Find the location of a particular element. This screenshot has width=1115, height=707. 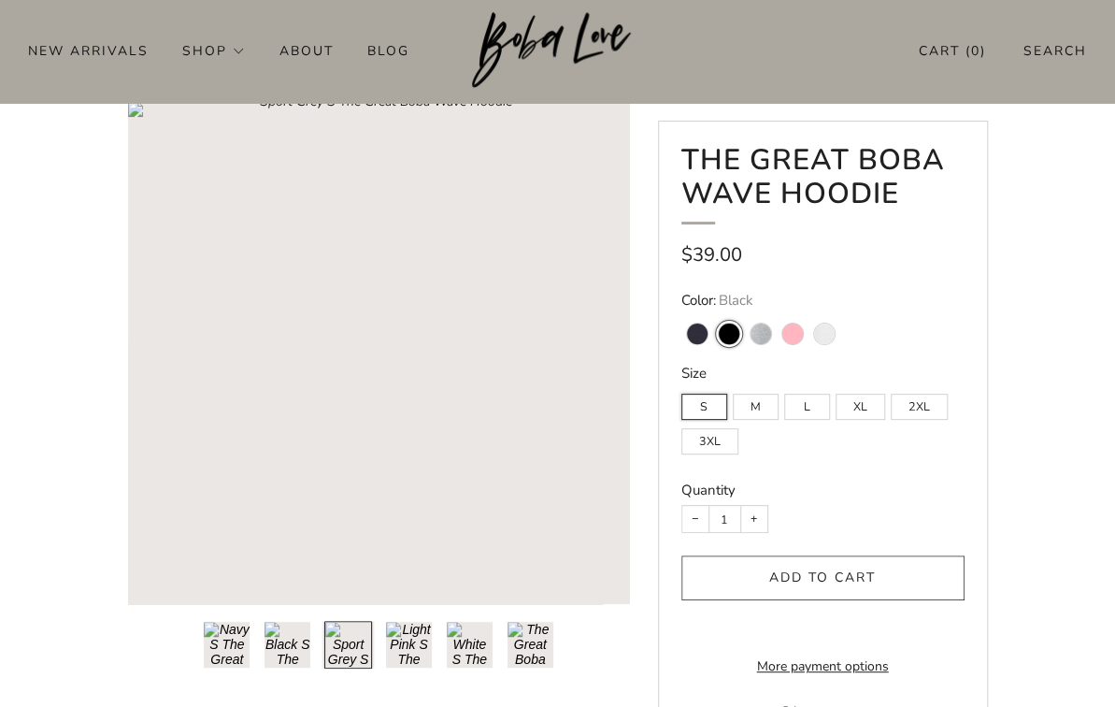

a: New Arrivals is located at coordinates (88, 50).